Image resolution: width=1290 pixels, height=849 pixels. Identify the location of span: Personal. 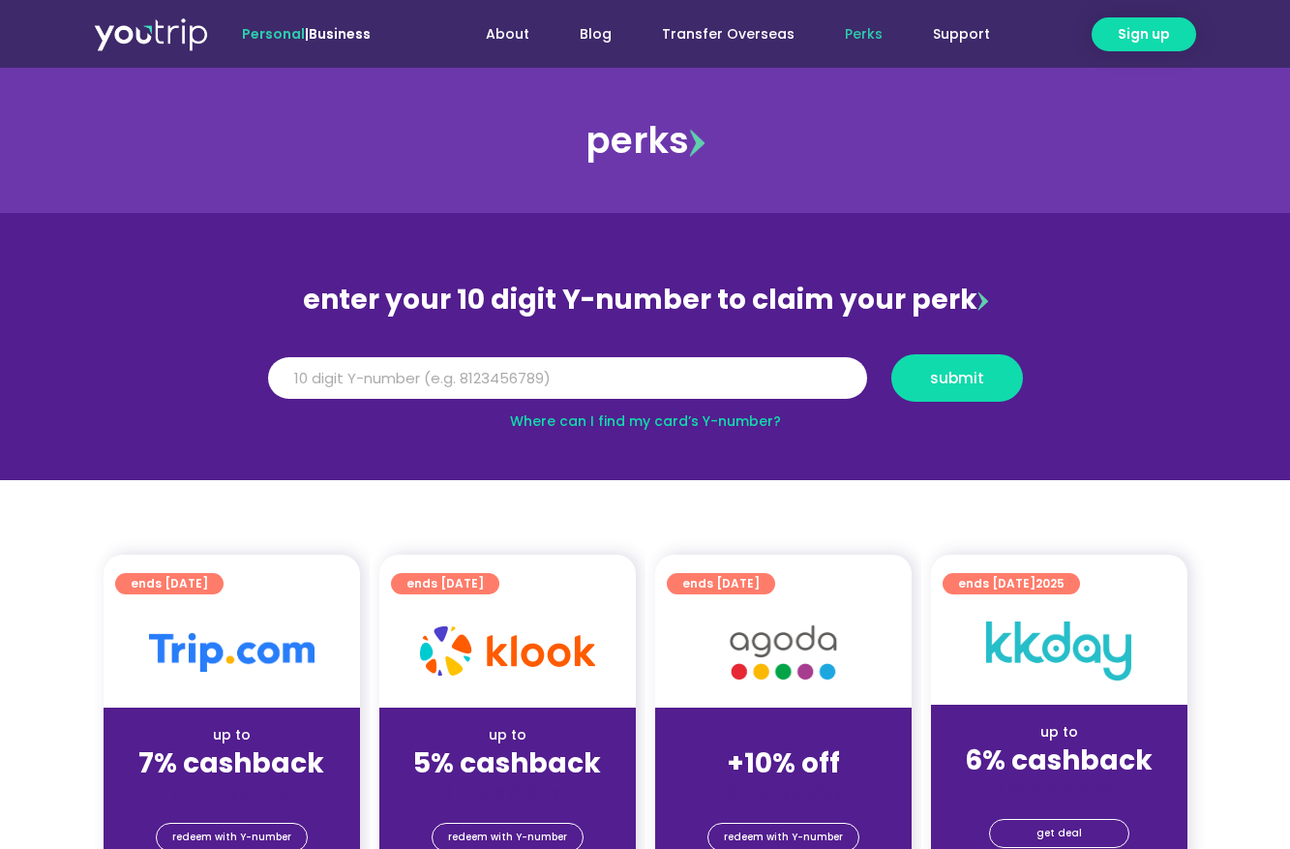
(273, 34).